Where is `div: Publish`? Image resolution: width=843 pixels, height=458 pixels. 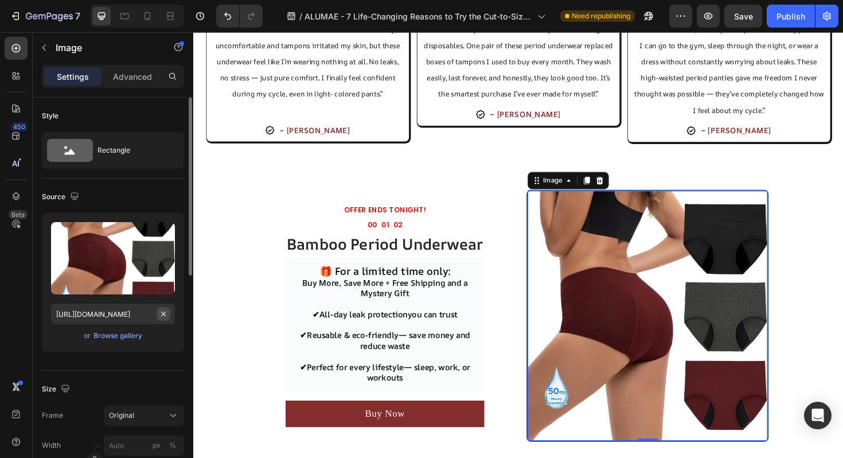 div: Publish is located at coordinates (791, 16).